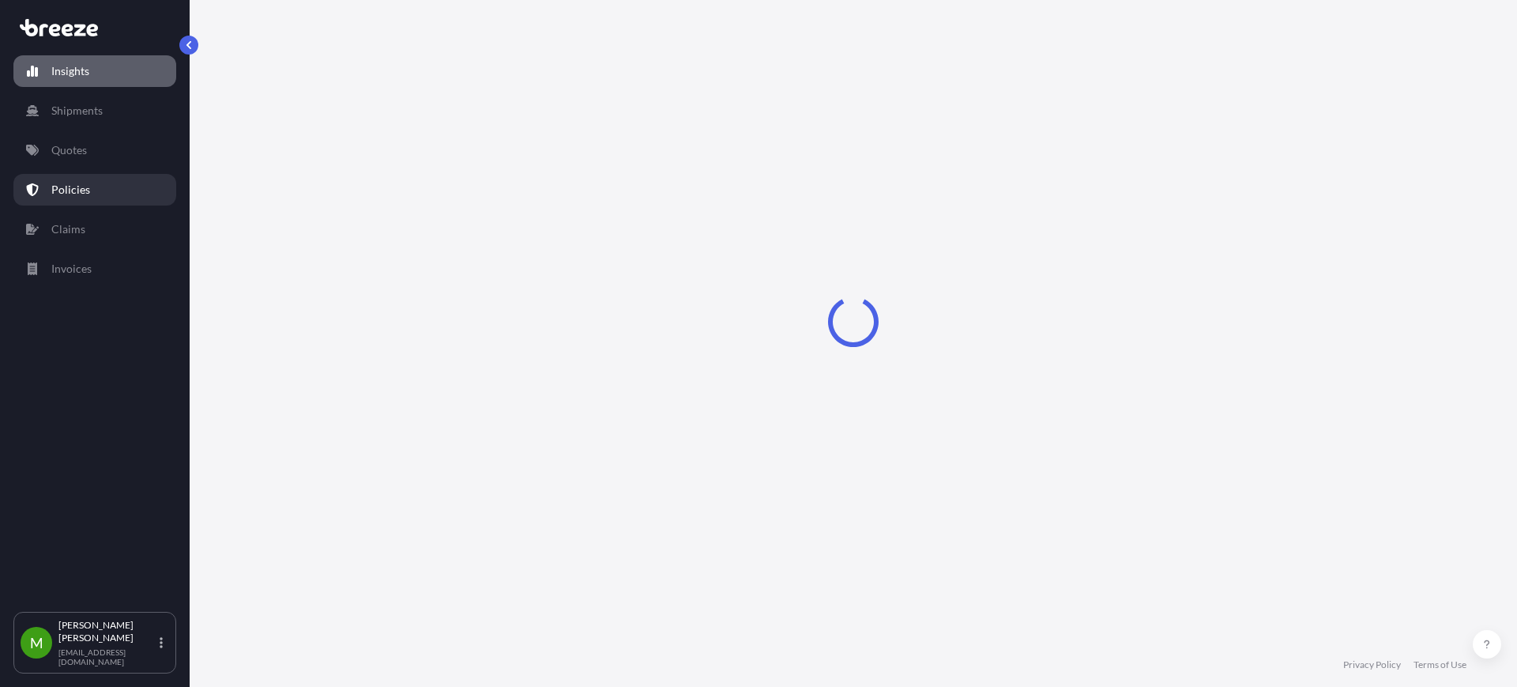 The height and width of the screenshot is (687, 1517). I want to click on a: Invoices, so click(95, 269).